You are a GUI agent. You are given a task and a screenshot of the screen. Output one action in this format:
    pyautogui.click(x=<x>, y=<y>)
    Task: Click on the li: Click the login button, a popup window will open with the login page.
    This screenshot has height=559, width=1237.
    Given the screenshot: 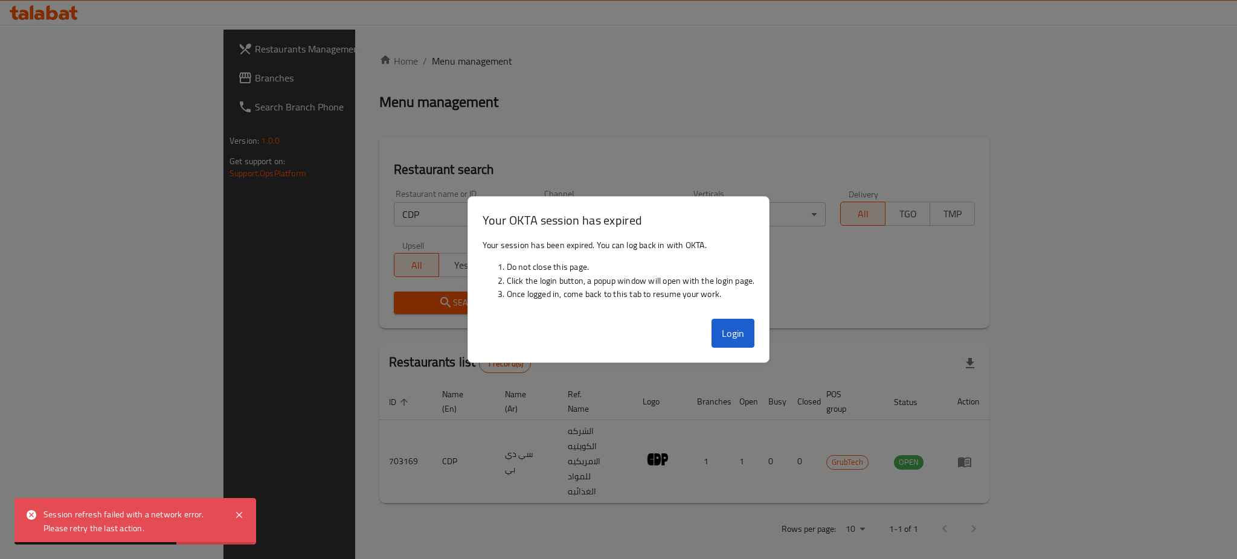 What is the action you would take?
    pyautogui.click(x=630, y=281)
    